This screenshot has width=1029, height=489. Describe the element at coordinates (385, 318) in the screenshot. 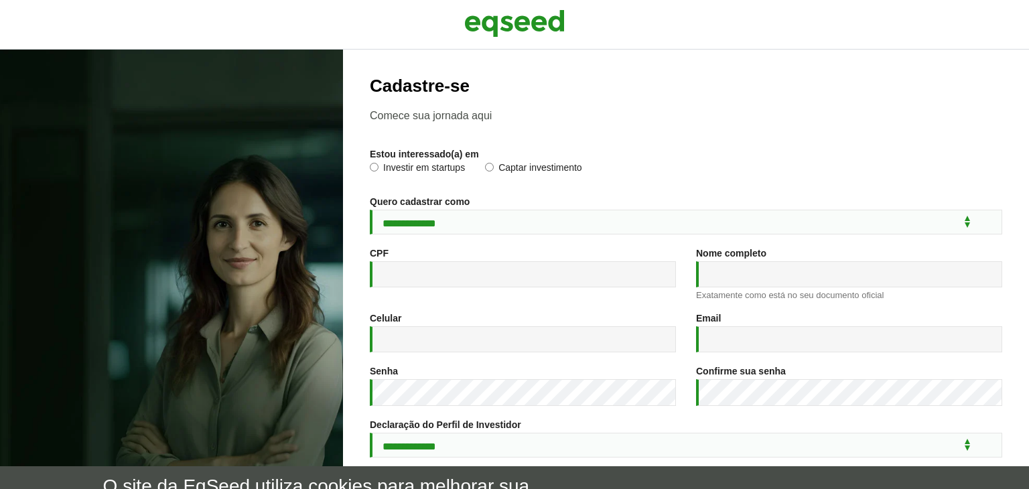

I see `label: Celular` at that location.